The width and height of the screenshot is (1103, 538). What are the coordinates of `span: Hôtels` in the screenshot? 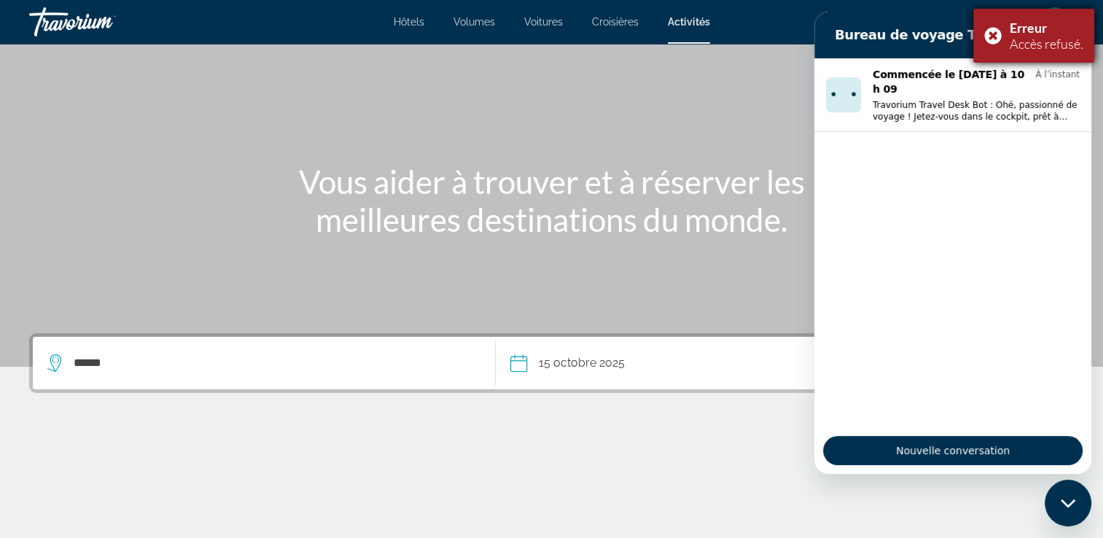 It's located at (409, 22).